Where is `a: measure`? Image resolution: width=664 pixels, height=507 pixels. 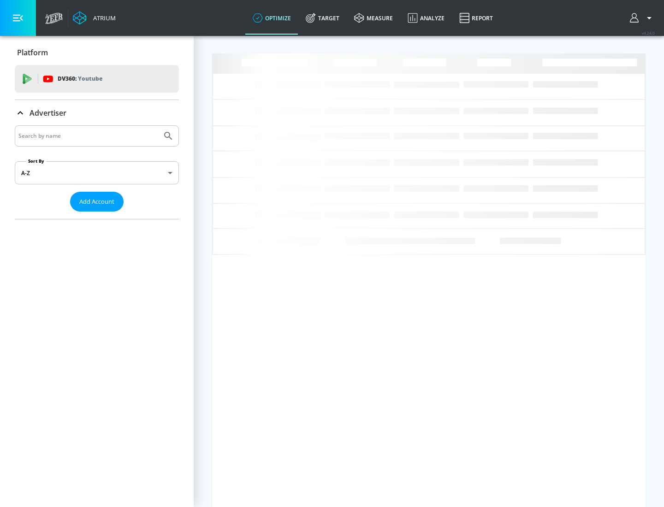 a: measure is located at coordinates (373, 18).